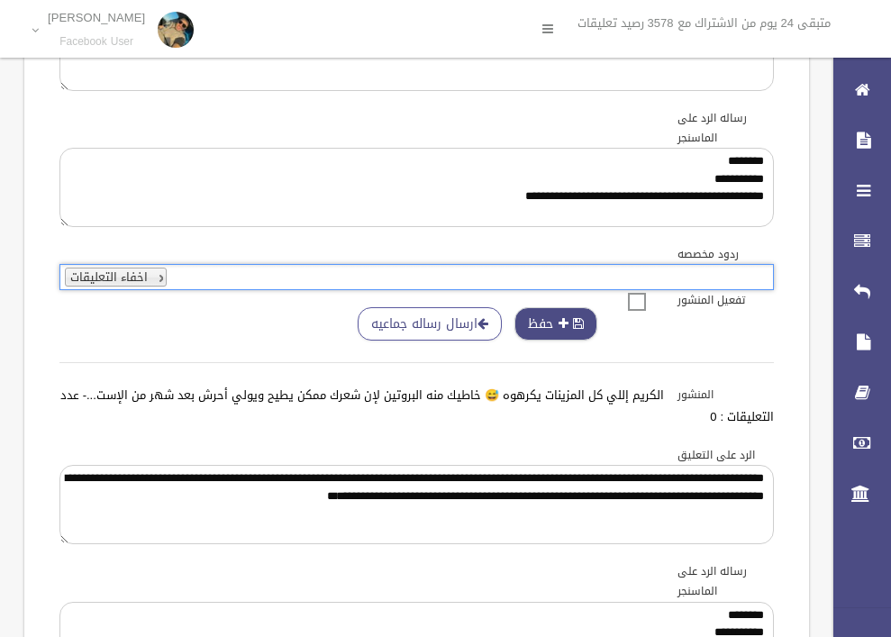 The width and height of the screenshot is (891, 637). What do you see at coordinates (725, 300) in the screenshot?
I see `label: تفعيل المنشور` at bounding box center [725, 300].